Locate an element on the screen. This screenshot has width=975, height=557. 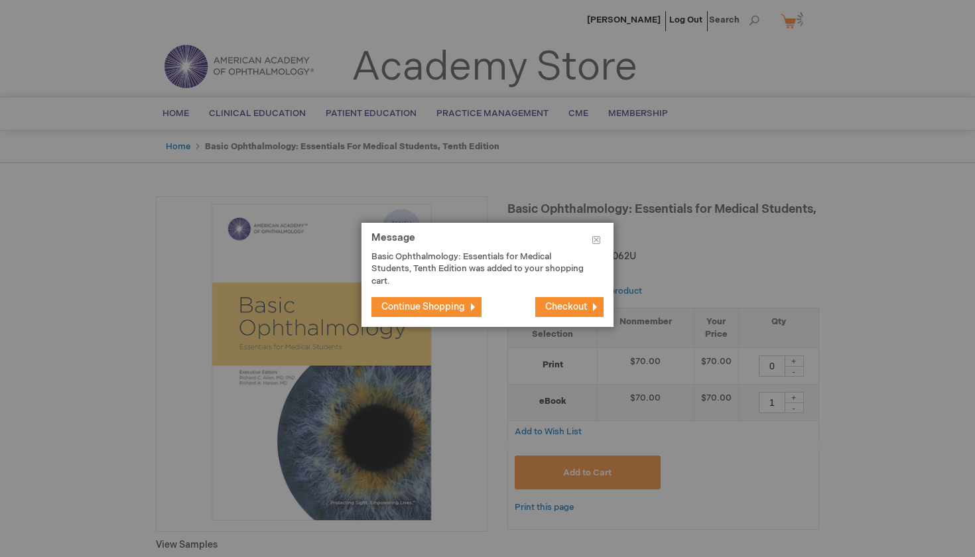
h1: Message is located at coordinates (487, 241).